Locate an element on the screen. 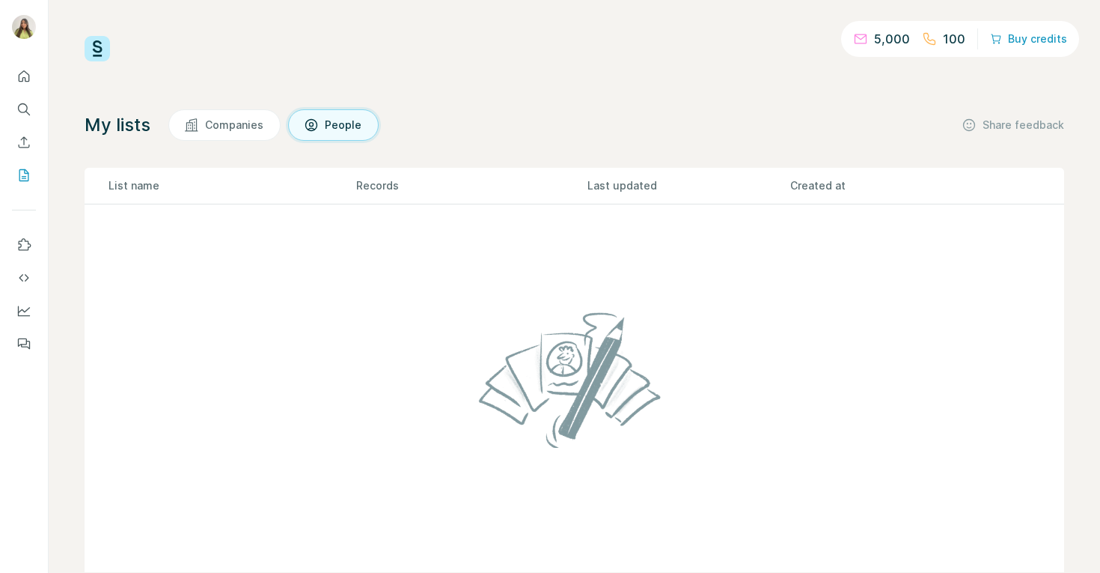 This screenshot has height=573, width=1100. img: No lists found is located at coordinates (575, 380).